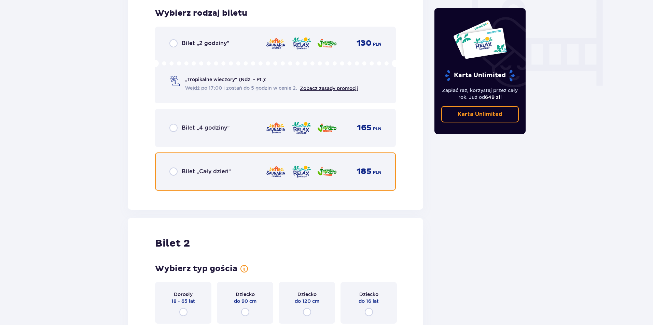 The width and height of the screenshot is (653, 325). I want to click on p: Dorosły, so click(183, 295).